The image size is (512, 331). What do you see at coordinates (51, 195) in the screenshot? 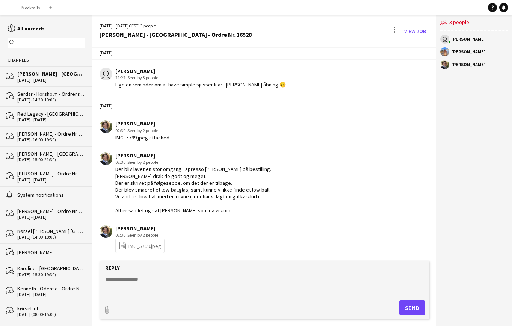
I see `div: System notifications` at bounding box center [51, 195].